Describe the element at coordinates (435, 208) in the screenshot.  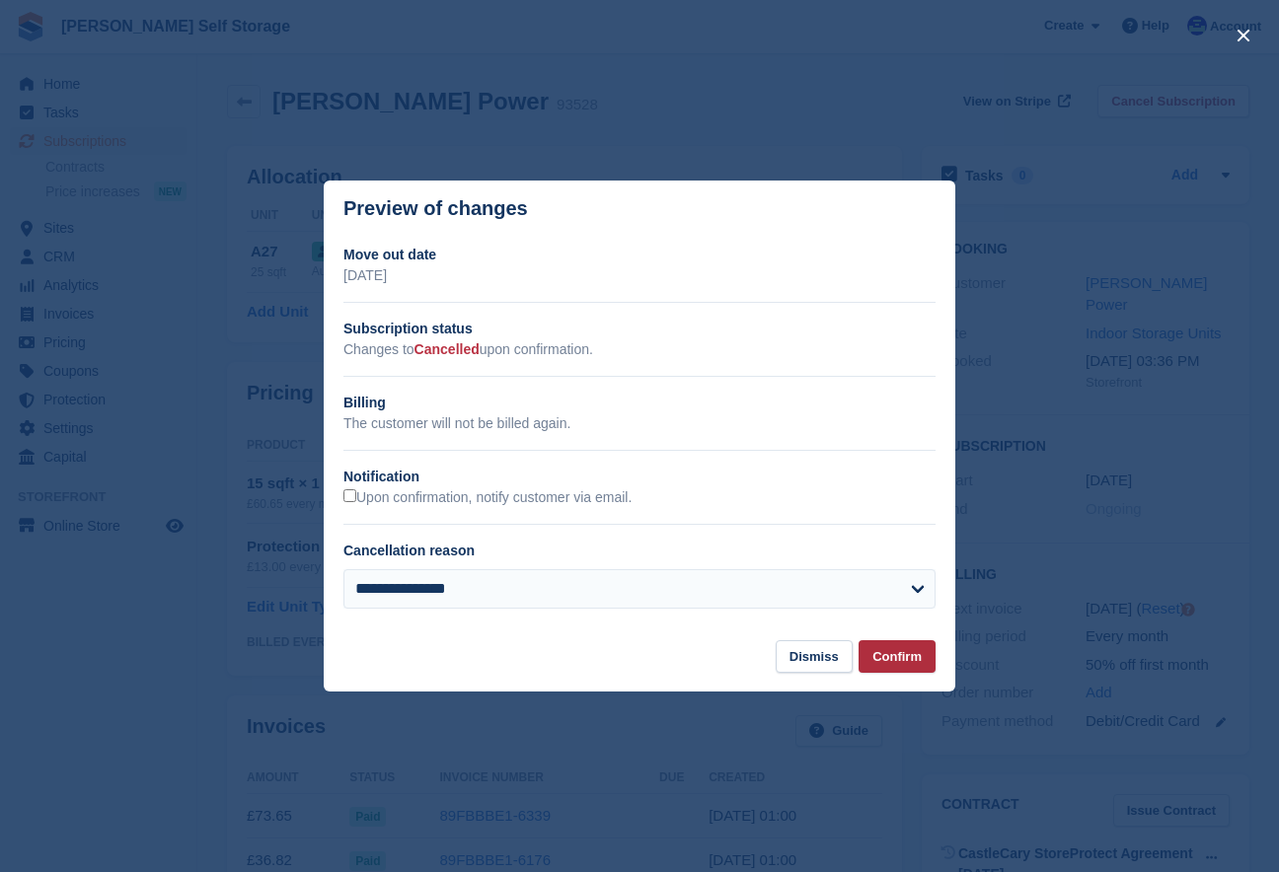
I see `p: Preview of changes` at that location.